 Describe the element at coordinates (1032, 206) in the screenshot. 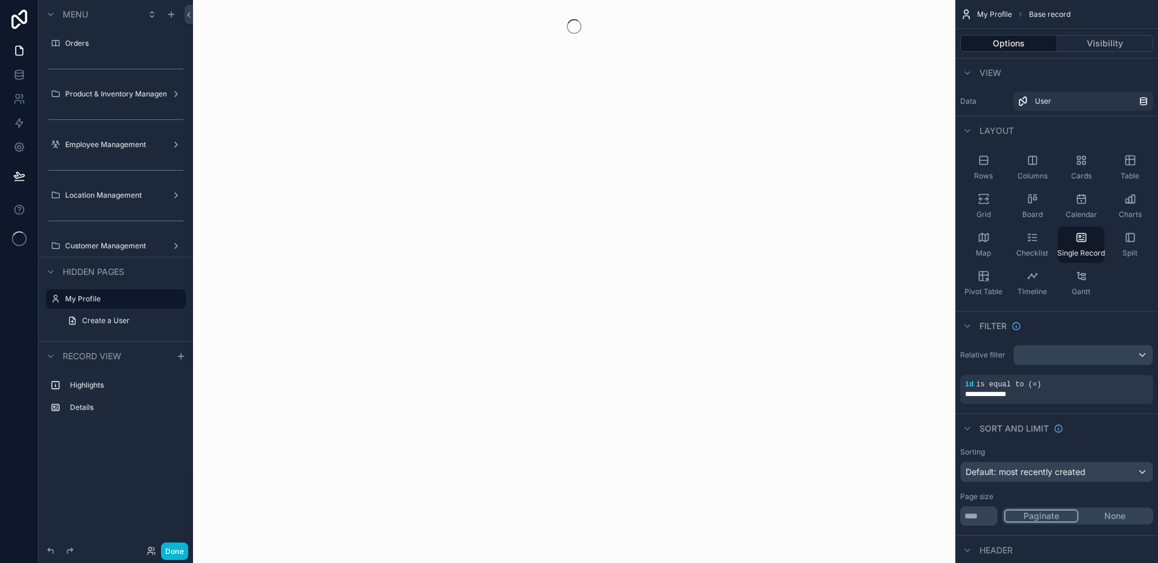

I see `button: Board` at that location.